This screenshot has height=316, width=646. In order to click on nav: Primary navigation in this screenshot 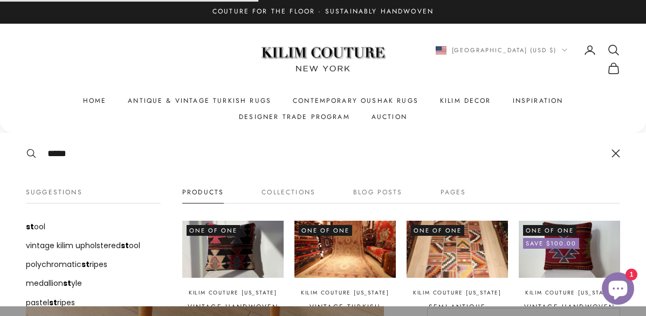, I will do `click(323, 109)`.